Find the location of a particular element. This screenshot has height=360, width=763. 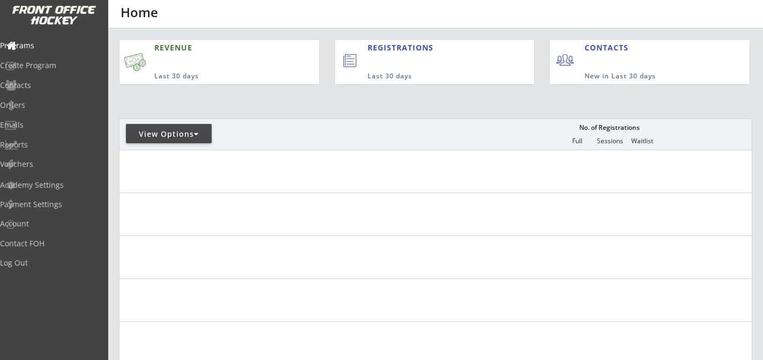

div: New in Last 30 days is located at coordinates (642, 76).